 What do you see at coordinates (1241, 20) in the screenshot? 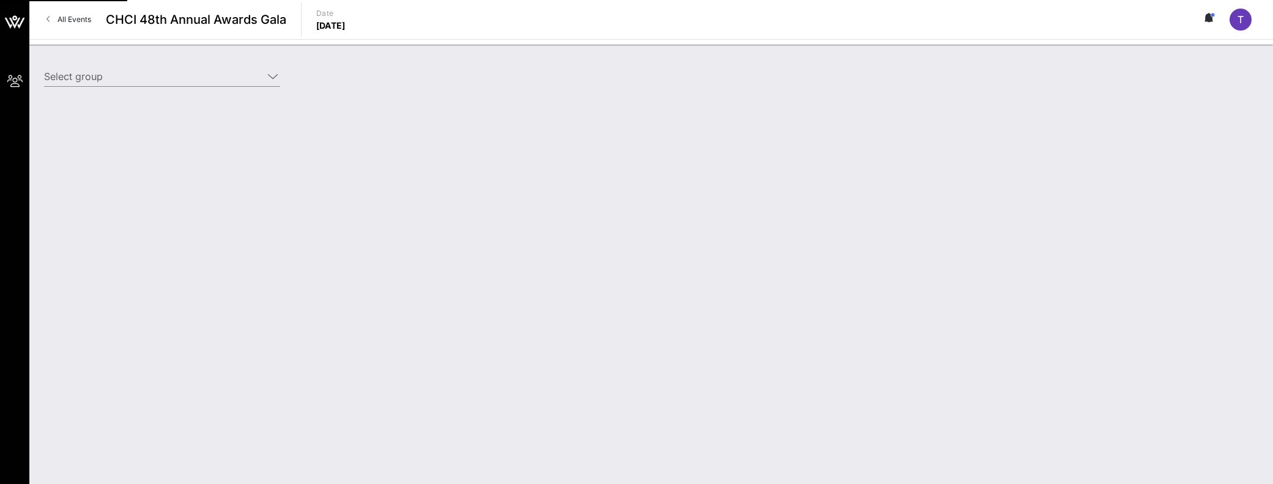
I see `div: T` at bounding box center [1241, 20].